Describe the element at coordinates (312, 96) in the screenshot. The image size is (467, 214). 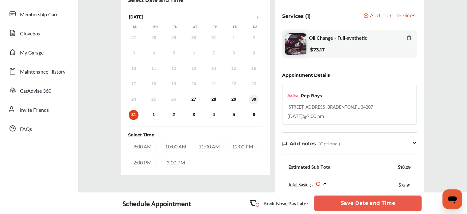
I see `div: Pep Boys` at that location.